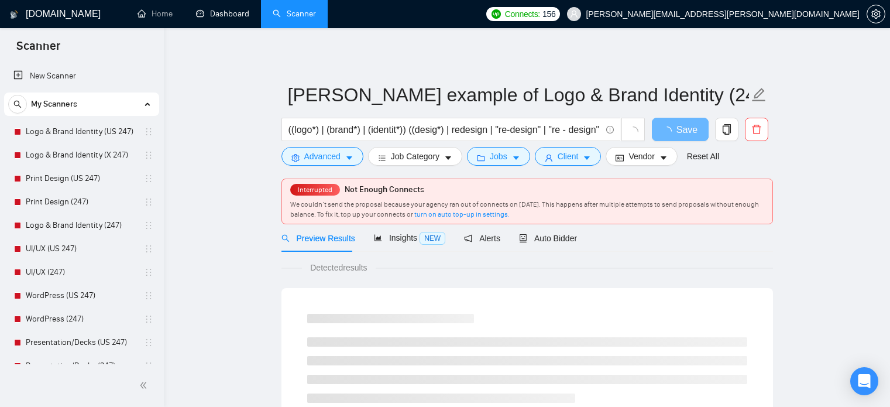 The image size is (890, 407). Describe the element at coordinates (876, 14) in the screenshot. I see `a: setting` at that location.